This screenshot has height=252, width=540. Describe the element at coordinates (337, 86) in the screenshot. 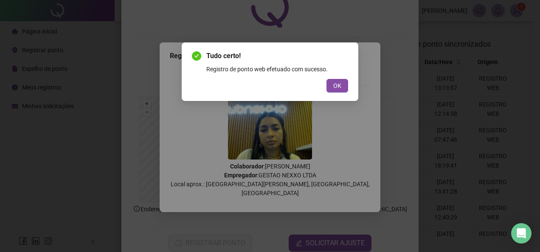

I see `button: OK` at that location.